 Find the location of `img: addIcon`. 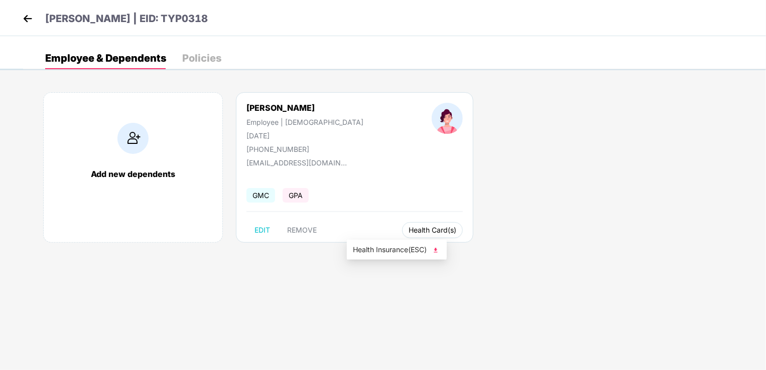

img: addIcon is located at coordinates (133, 138).